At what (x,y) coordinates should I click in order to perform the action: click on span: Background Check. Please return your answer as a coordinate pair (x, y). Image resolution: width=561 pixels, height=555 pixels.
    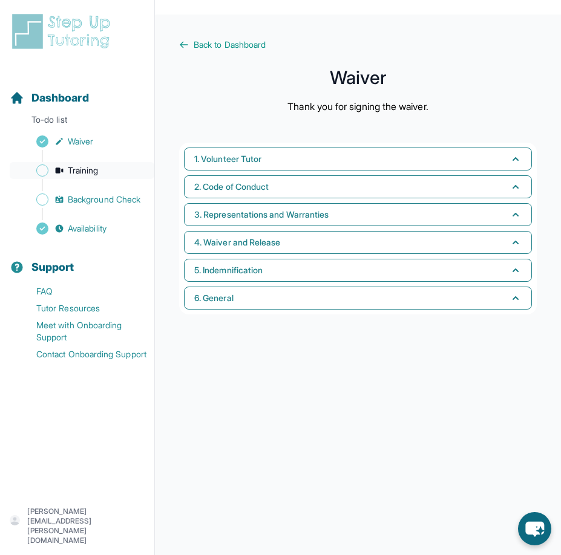
    Looking at the image, I should click on (104, 200).